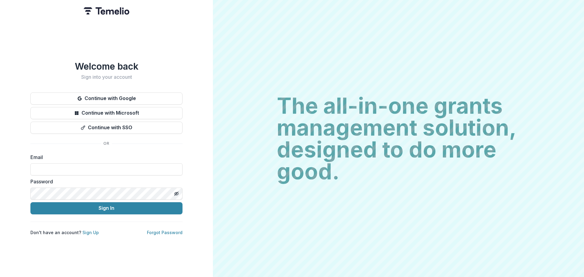  I want to click on a: Forgot Password, so click(165, 232).